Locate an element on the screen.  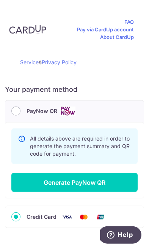
a: Pay via CardUp account is located at coordinates (105, 29).